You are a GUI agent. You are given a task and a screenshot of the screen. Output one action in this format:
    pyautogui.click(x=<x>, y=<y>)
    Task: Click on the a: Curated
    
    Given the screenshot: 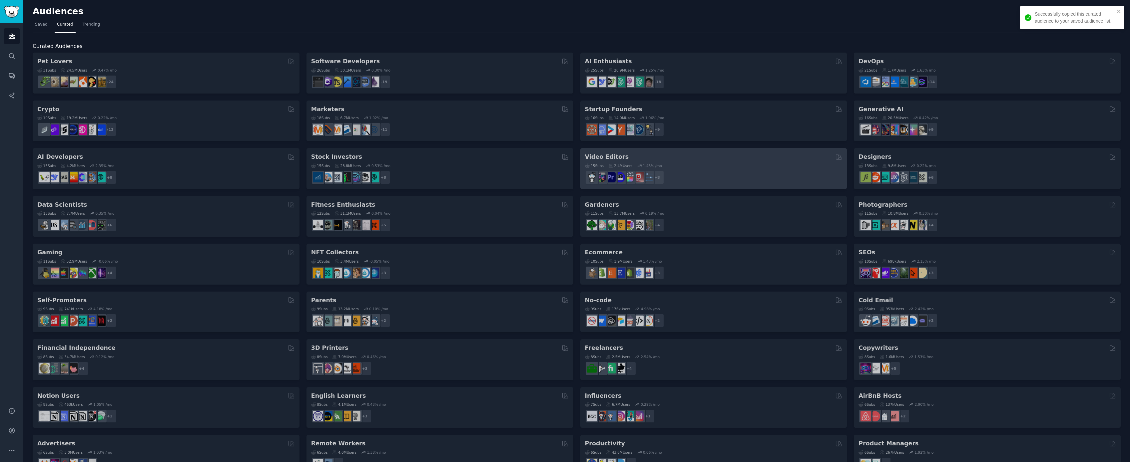 What is the action you would take?
    pyautogui.click(x=65, y=26)
    